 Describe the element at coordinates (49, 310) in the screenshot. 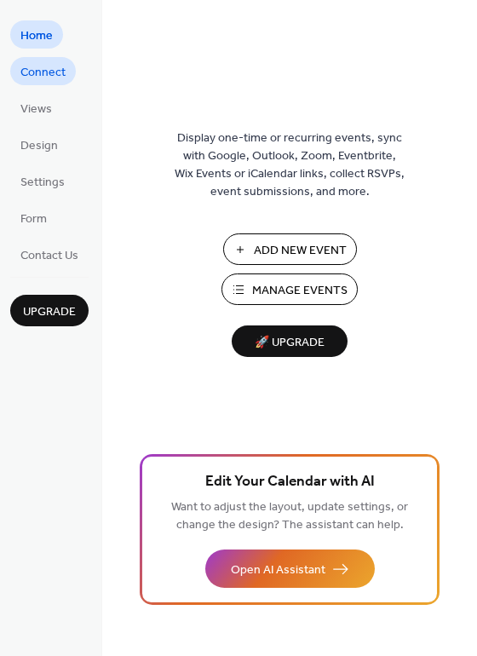

I see `button: Upgrade` at that location.